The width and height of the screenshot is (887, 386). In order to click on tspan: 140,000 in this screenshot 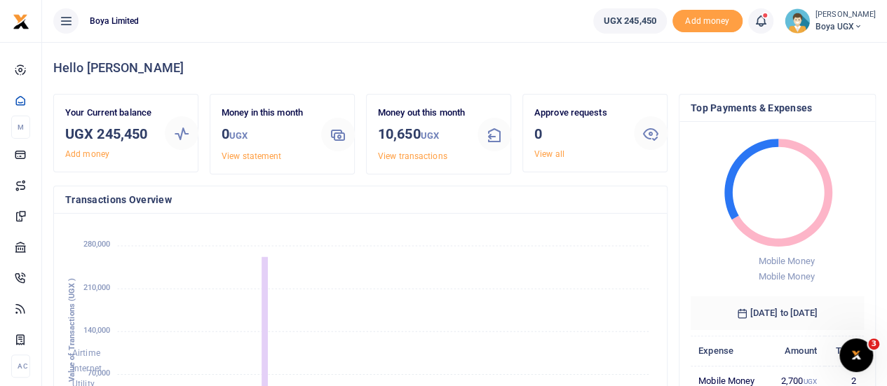, I will do `click(97, 330)`.